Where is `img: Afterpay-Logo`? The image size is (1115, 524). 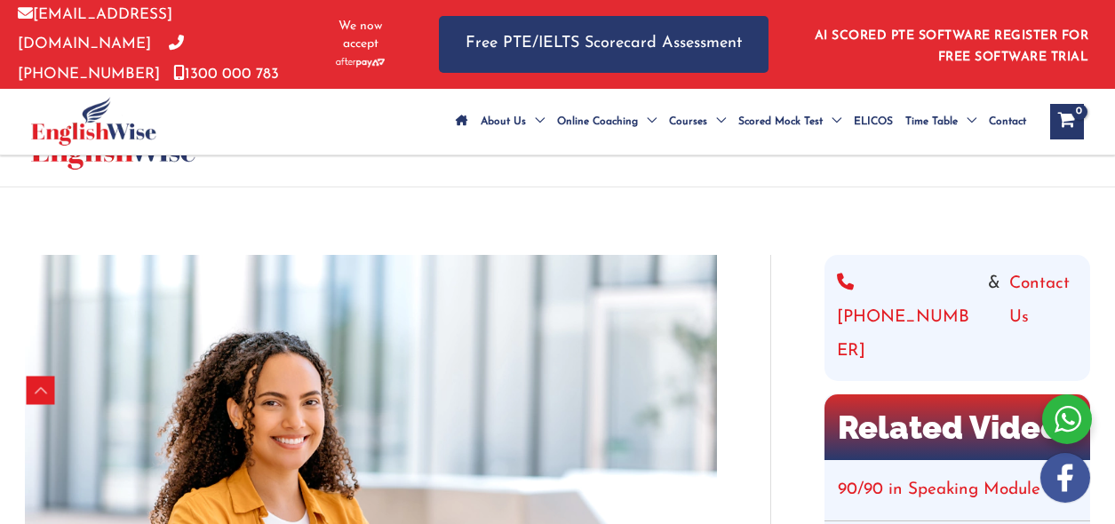 img: Afterpay-Logo is located at coordinates (360, 62).